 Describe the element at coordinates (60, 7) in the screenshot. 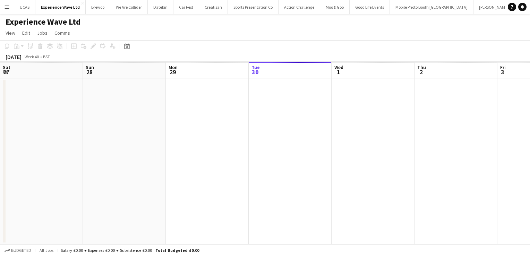

I see `button: Experience Wave Ltd` at that location.